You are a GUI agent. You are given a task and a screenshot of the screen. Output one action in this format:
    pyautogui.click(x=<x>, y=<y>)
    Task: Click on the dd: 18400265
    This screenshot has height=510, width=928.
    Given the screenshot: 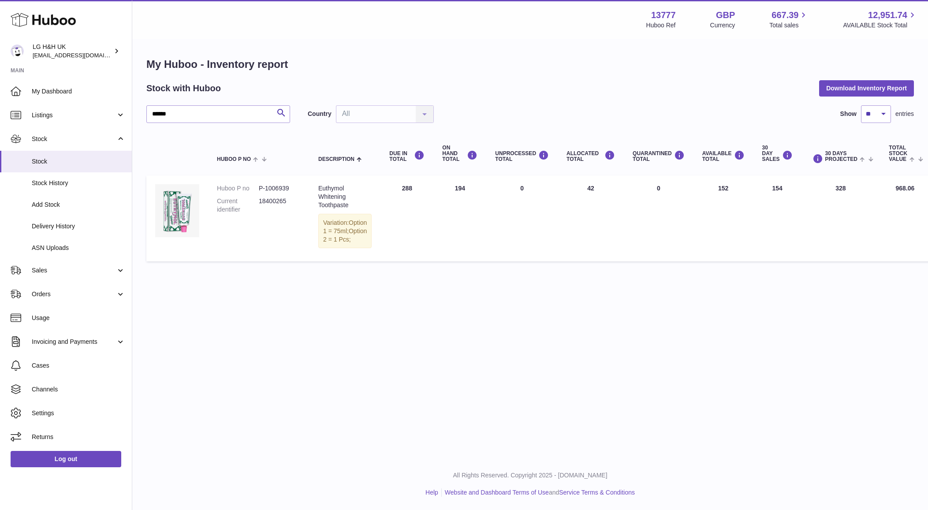 What is the action you would take?
    pyautogui.click(x=279, y=205)
    